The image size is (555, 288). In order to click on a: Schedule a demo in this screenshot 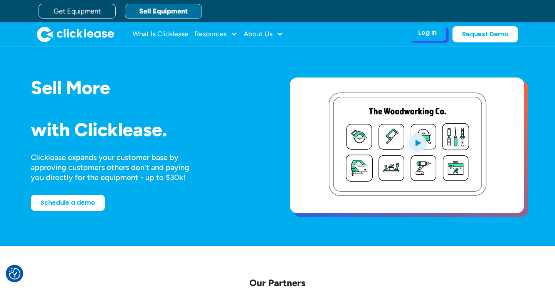, I will do `click(68, 203)`.